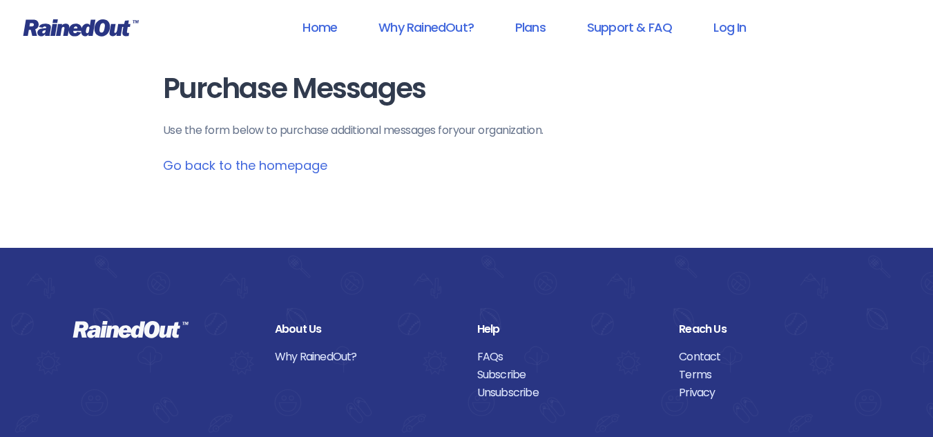 The width and height of the screenshot is (933, 437). I want to click on a: Terms, so click(769, 375).